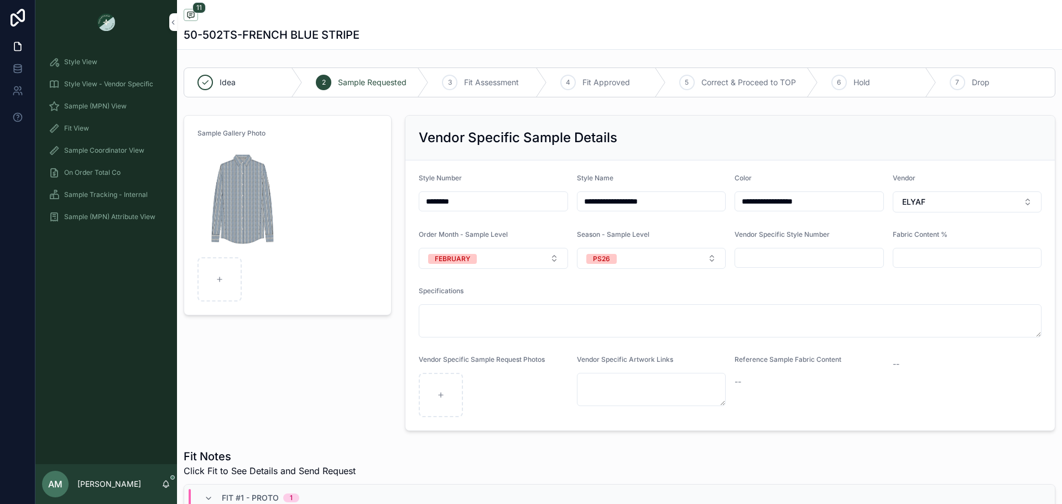  I want to click on span: Vendor, so click(904, 178).